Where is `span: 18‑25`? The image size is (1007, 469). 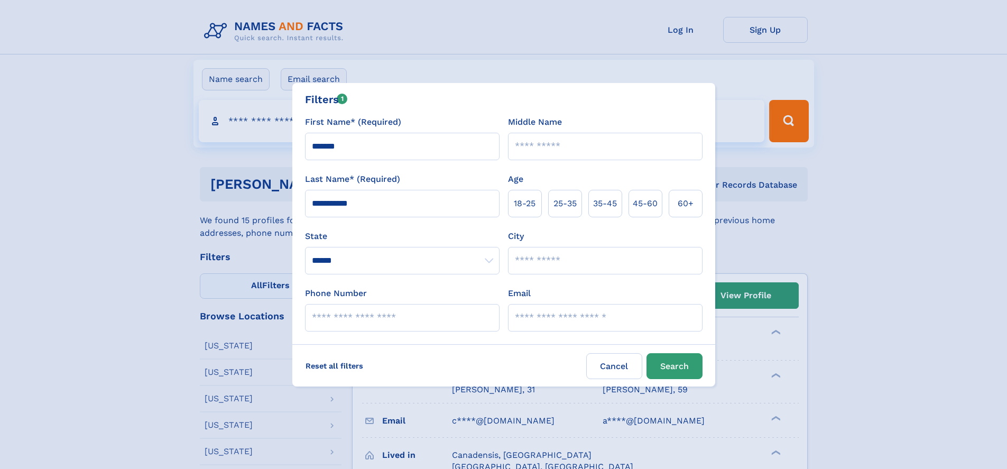
span: 18‑25 is located at coordinates (524, 203).